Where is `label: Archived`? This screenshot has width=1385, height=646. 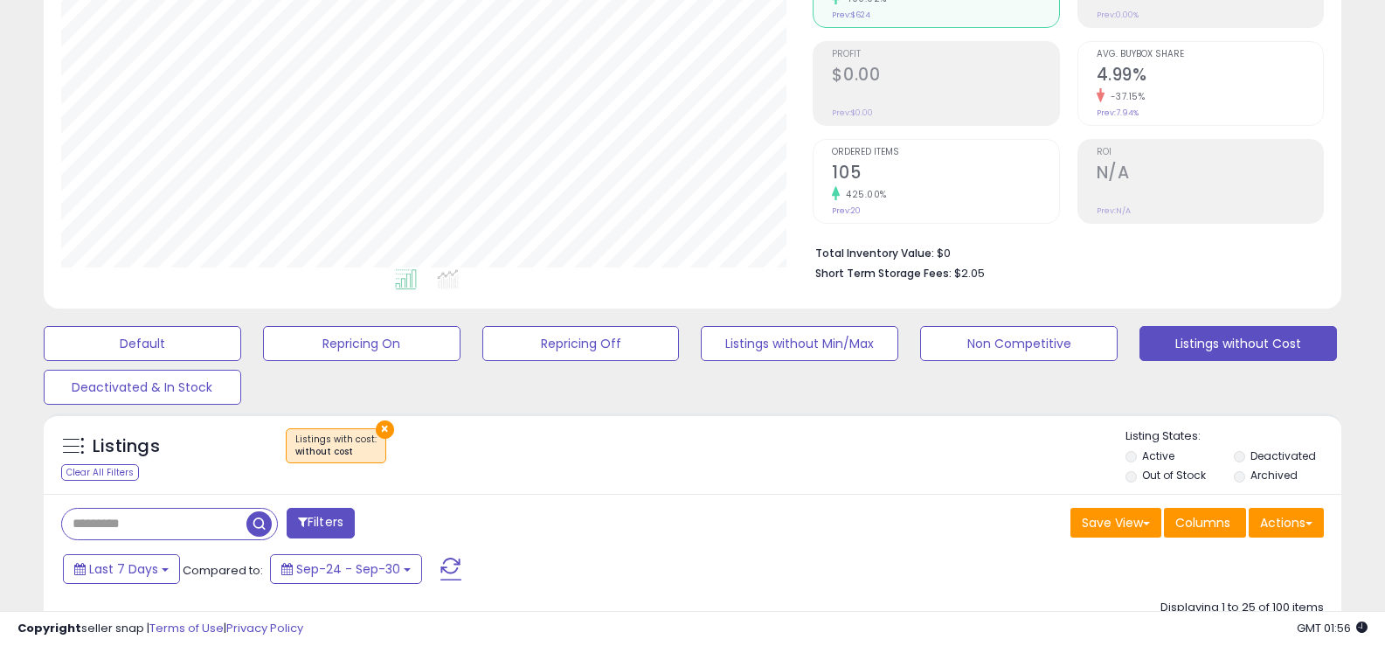
label: Archived is located at coordinates (1274, 474).